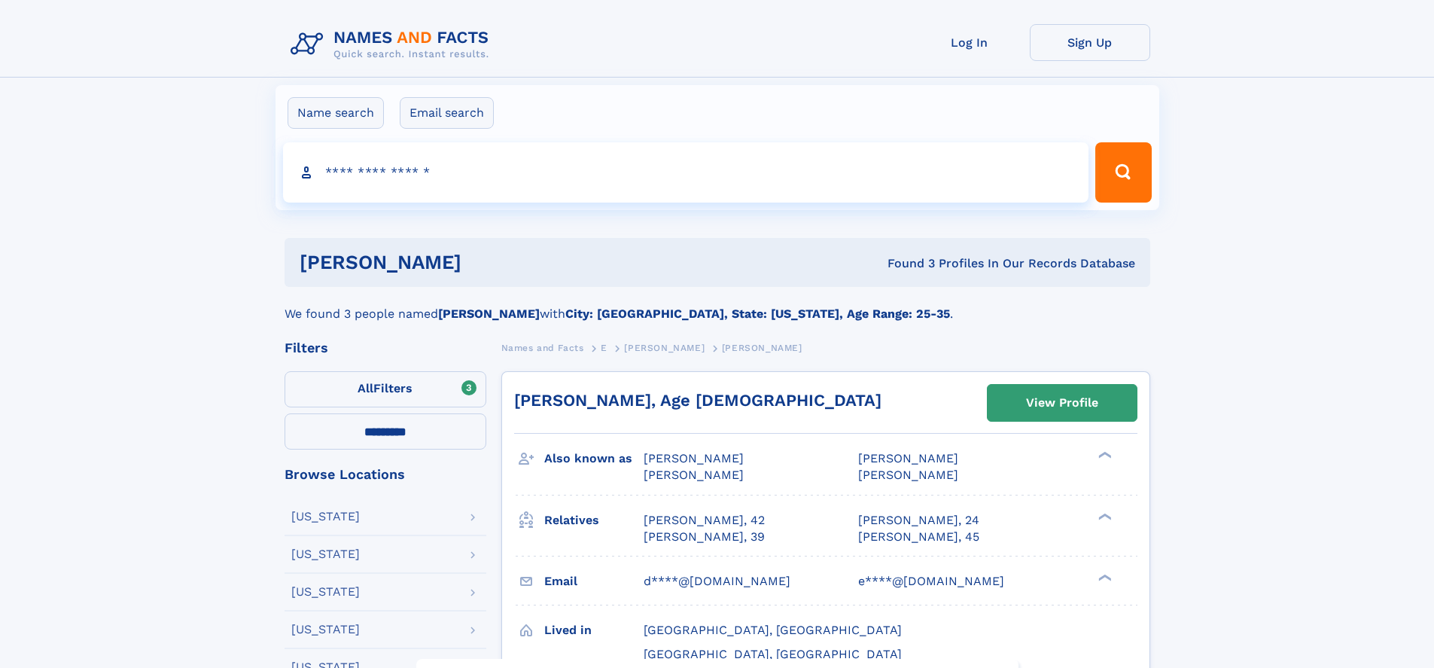 The width and height of the screenshot is (1434, 668). I want to click on a: Names and Facts, so click(543, 347).